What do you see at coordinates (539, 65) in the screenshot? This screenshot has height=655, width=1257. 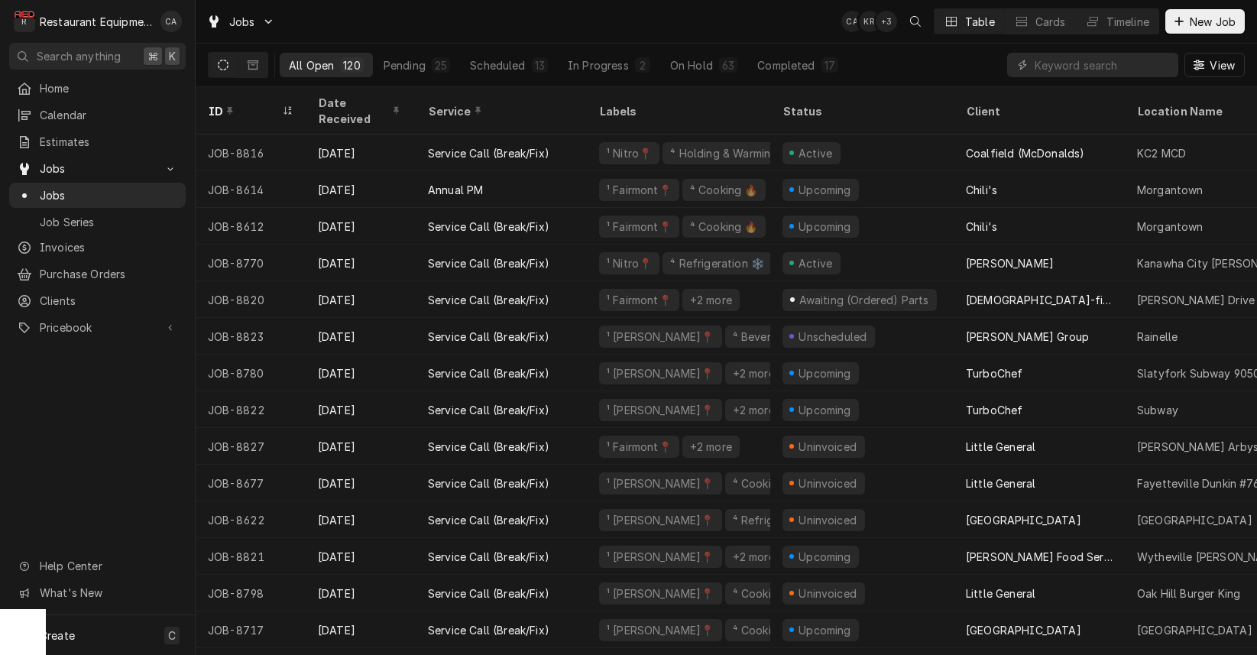 I see `div: 13` at bounding box center [539, 65].